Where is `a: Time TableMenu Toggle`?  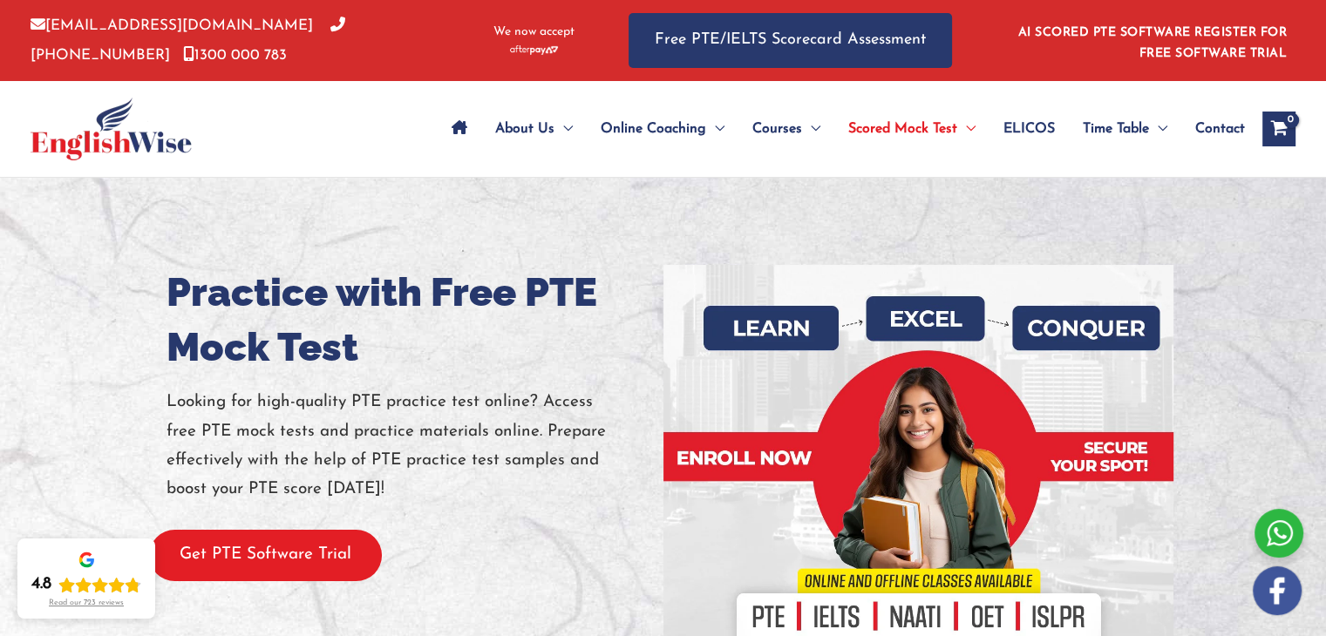
a: Time TableMenu Toggle is located at coordinates (1125, 129).